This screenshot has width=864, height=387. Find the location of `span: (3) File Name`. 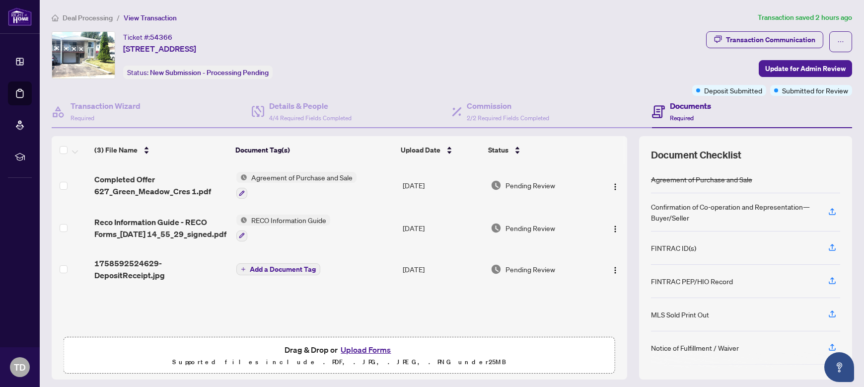

span: (3) File Name is located at coordinates (116, 150).